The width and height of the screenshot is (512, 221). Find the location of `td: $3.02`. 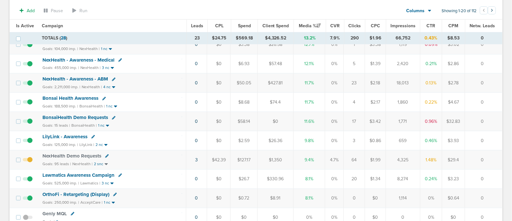

td: $3.02 is located at coordinates (453, 45).